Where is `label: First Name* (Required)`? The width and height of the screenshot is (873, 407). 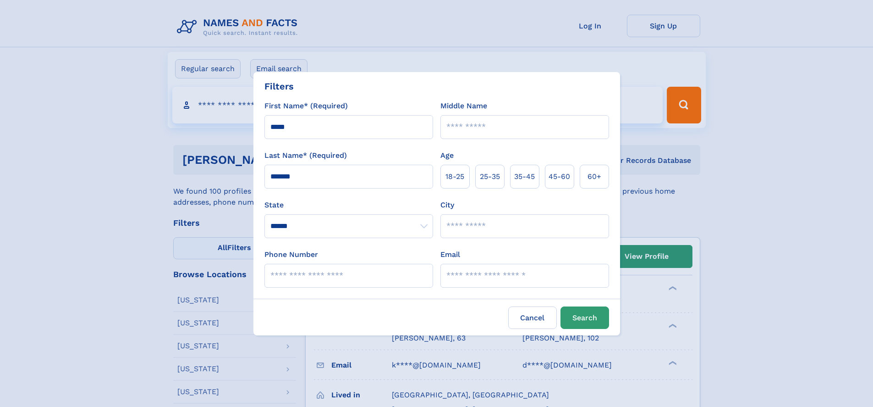
label: First Name* (Required) is located at coordinates (306, 106).